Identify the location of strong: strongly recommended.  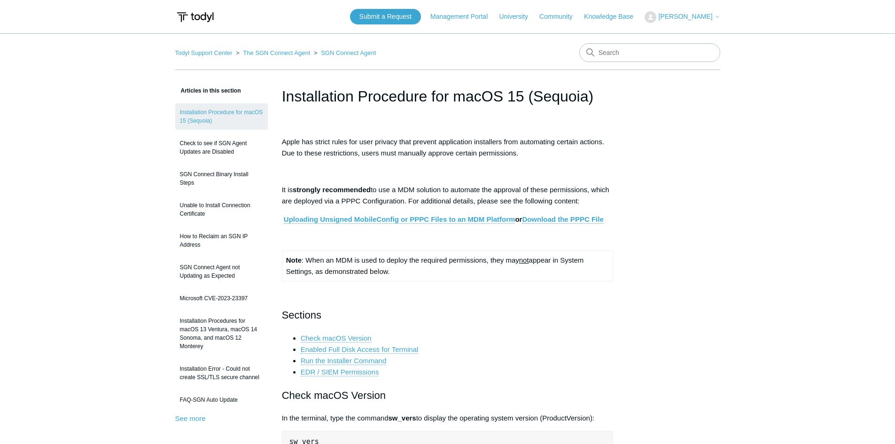
(332, 189).